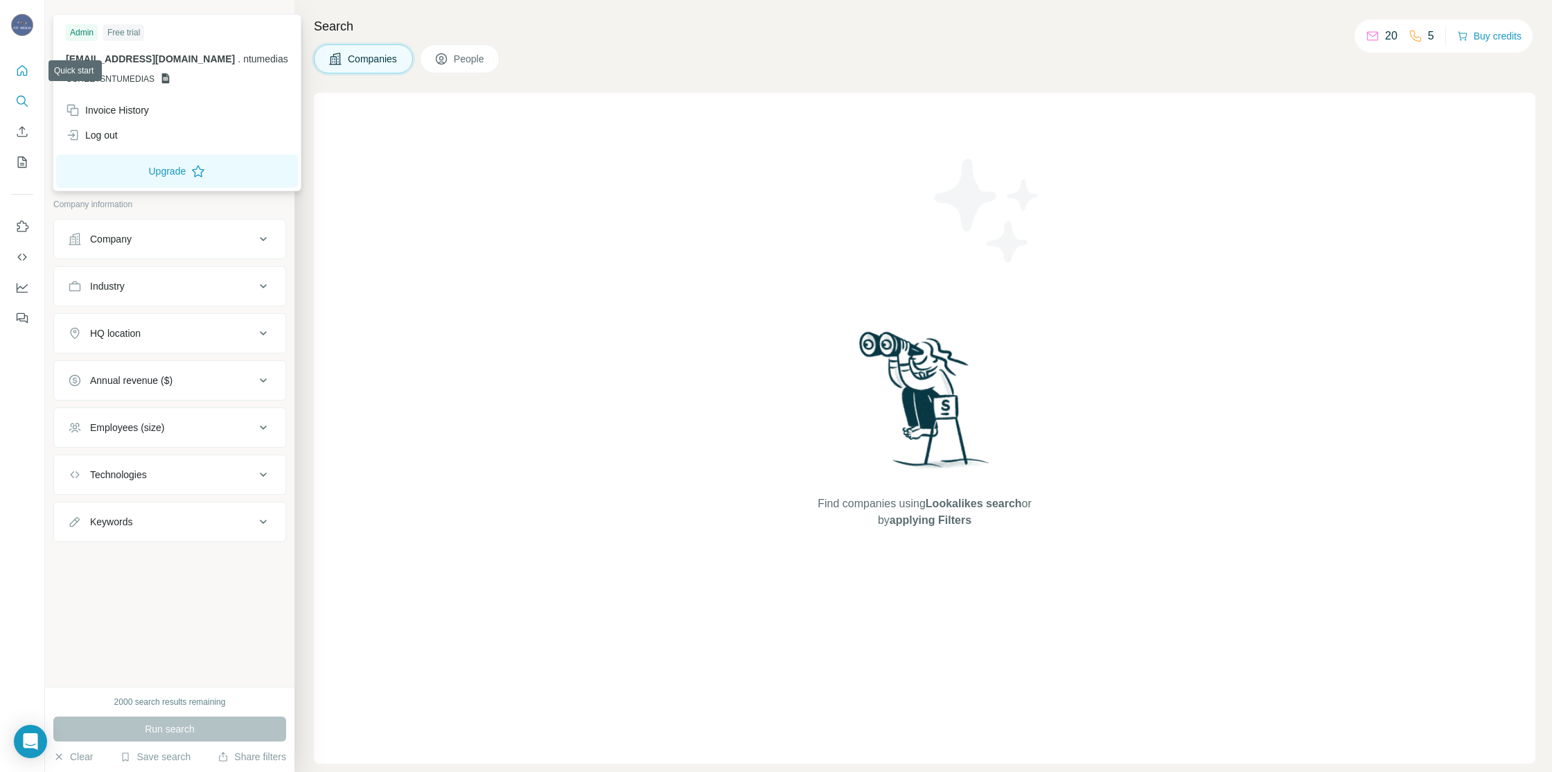  What do you see at coordinates (107, 286) in the screenshot?
I see `div: Industry` at bounding box center [107, 286].